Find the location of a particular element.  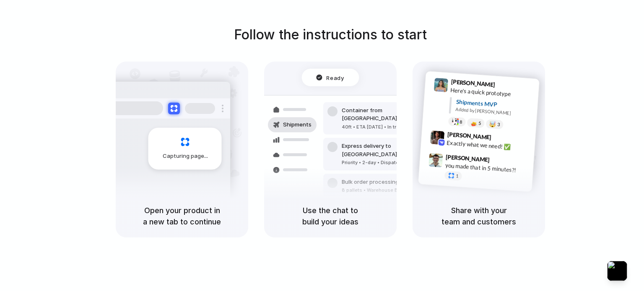

div: Bulk order processing is located at coordinates (381, 182).